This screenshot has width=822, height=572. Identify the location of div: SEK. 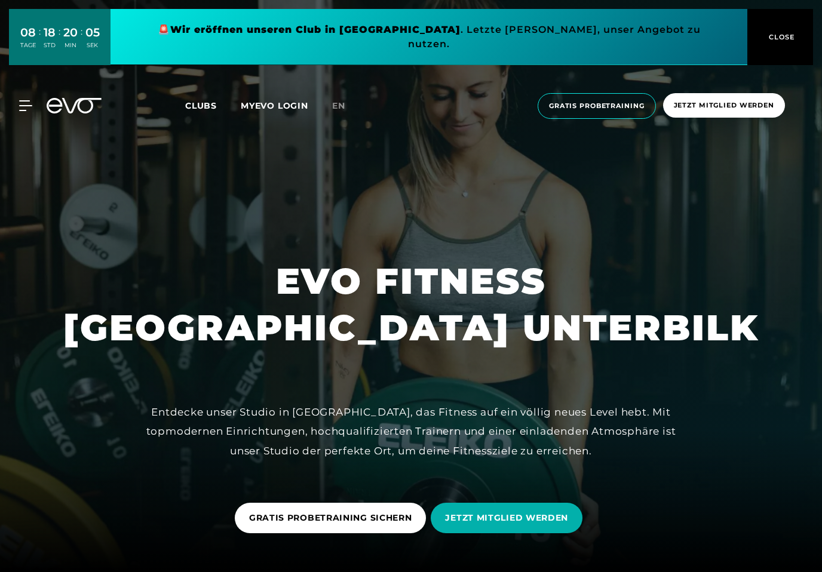
(93, 45).